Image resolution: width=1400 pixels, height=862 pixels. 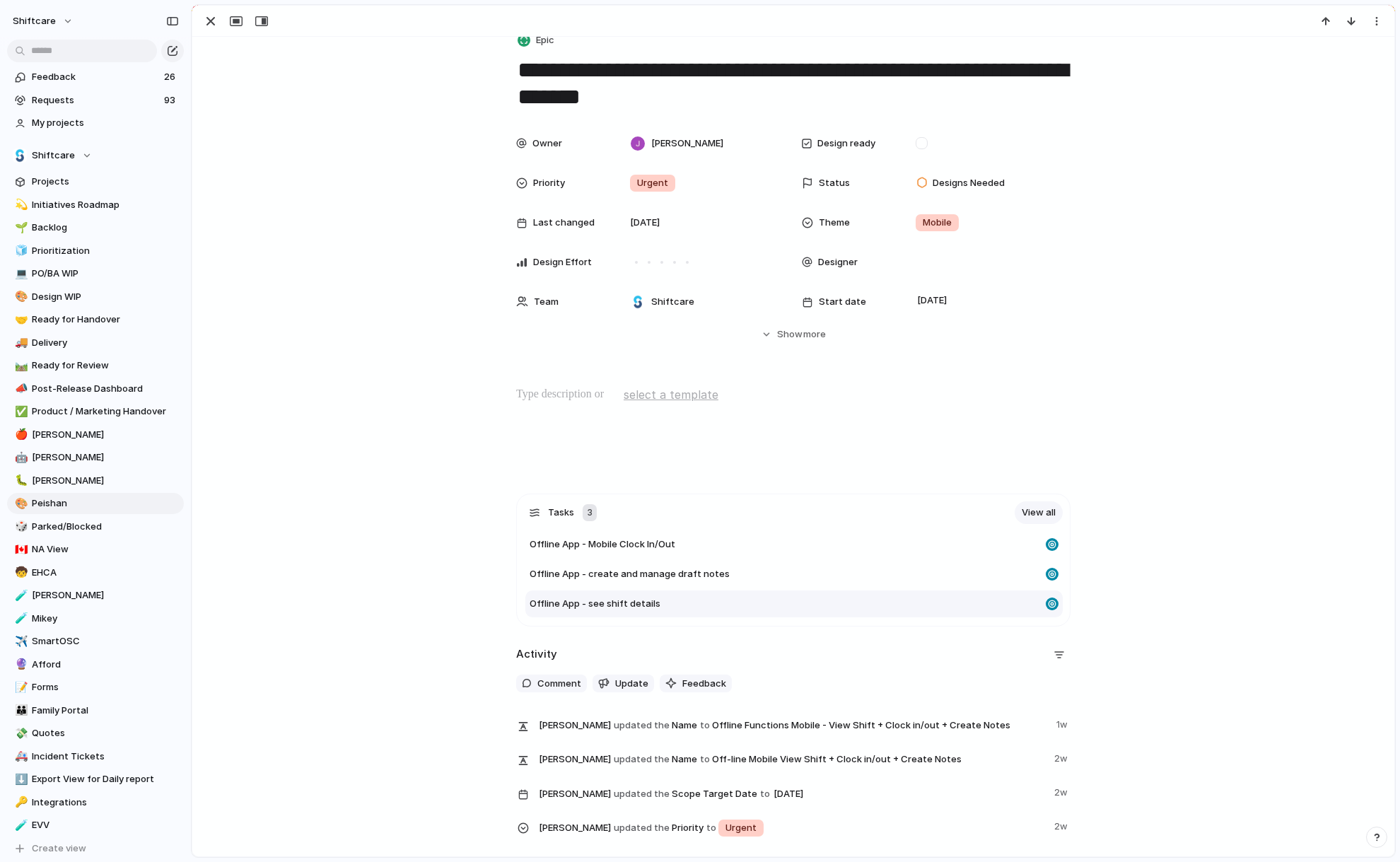 I want to click on span: Peishan, so click(x=105, y=503).